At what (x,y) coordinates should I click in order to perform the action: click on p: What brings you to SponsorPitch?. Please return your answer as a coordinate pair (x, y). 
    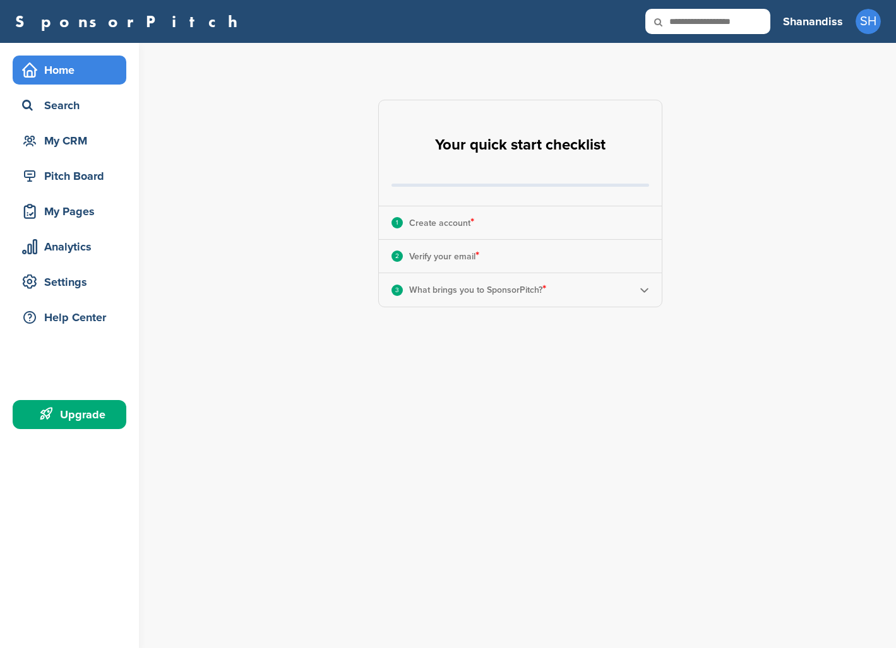
    Looking at the image, I should click on (477, 290).